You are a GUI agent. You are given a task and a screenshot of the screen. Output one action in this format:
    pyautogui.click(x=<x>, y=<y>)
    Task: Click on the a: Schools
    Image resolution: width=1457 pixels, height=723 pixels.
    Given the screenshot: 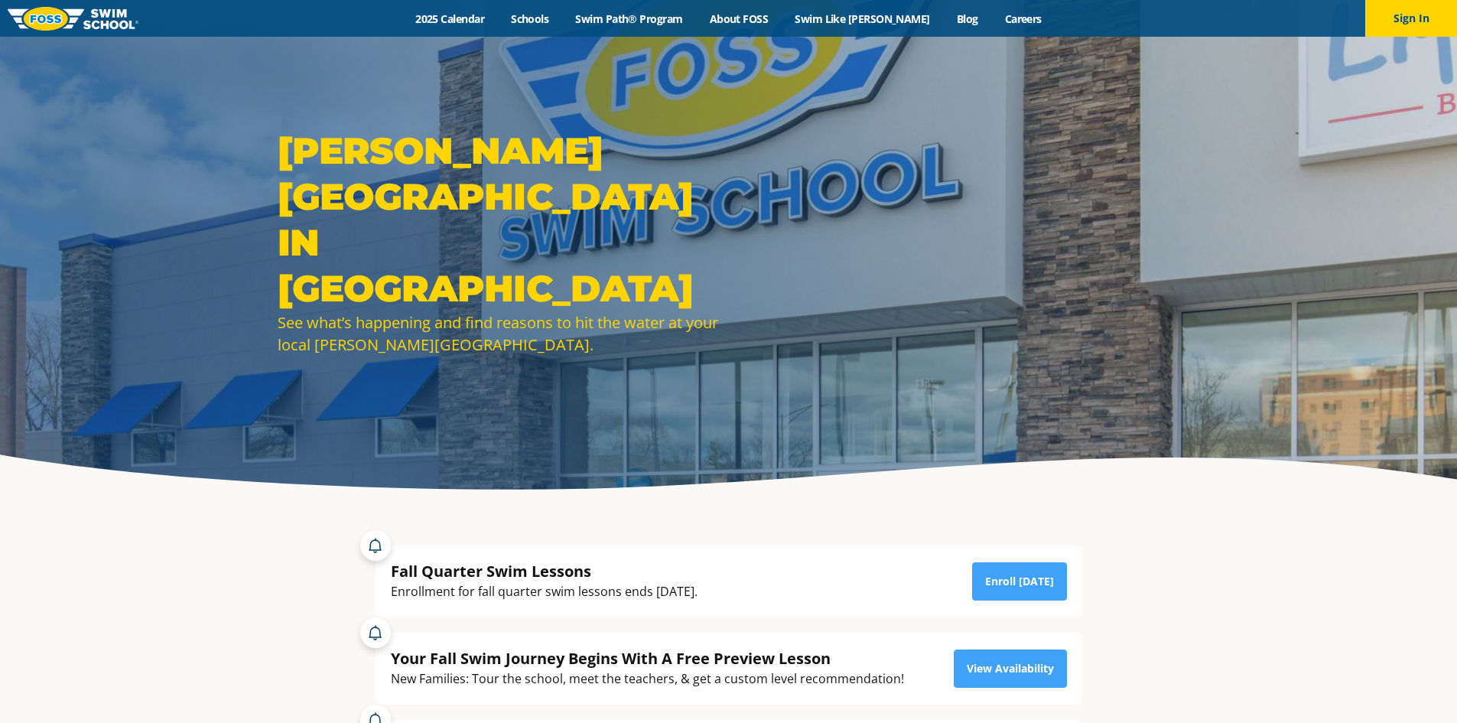 What is the action you would take?
    pyautogui.click(x=530, y=18)
    